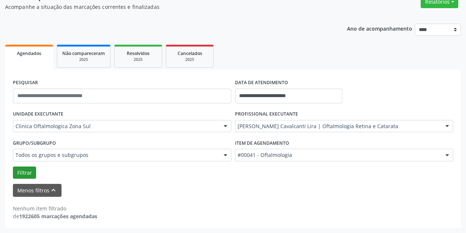 This screenshot has height=233, width=466. Describe the element at coordinates (116, 155) in the screenshot. I see `span: Todos os grupos e subgrupos` at that location.